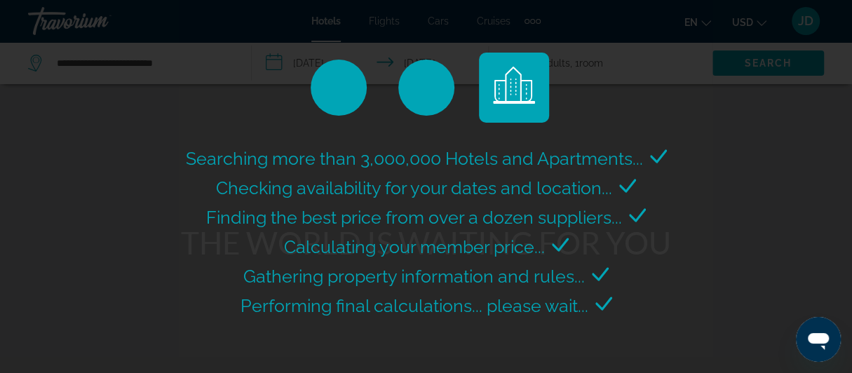 The height and width of the screenshot is (373, 852). I want to click on span: Finding the best price from over a dozen suppliers..., so click(414, 217).